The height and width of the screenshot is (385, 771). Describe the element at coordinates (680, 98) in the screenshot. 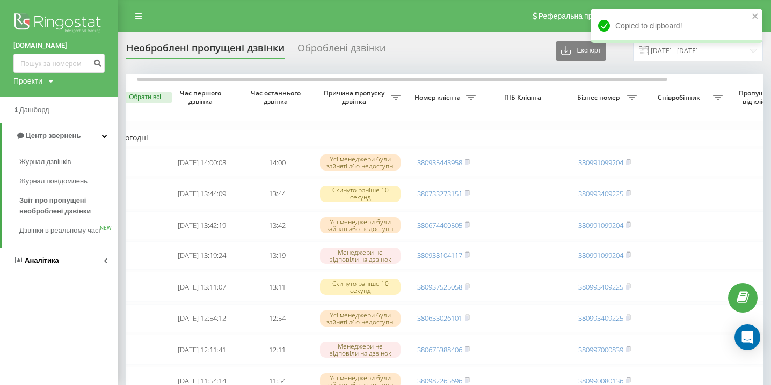

I see `span: Співробітник` at that location.